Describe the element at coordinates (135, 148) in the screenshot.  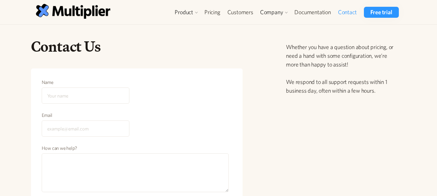
I see `label: How can we help?` at that location.